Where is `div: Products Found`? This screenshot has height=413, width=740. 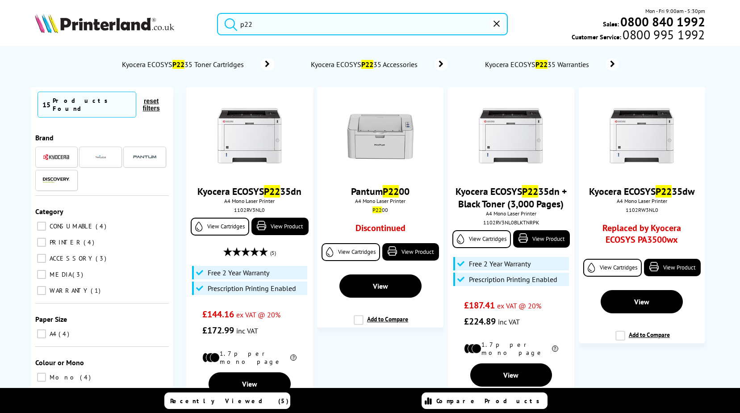 div: Products Found is located at coordinates (92, 104).